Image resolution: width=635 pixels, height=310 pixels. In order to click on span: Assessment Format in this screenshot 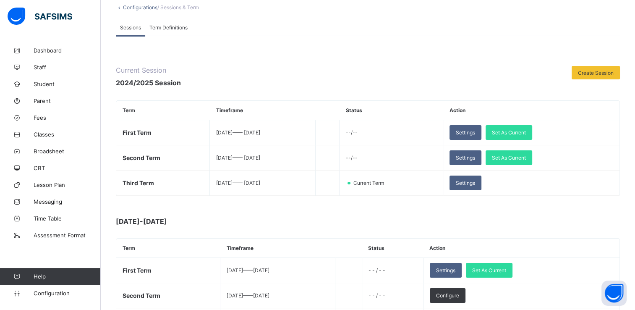, I will do `click(67, 235)`.